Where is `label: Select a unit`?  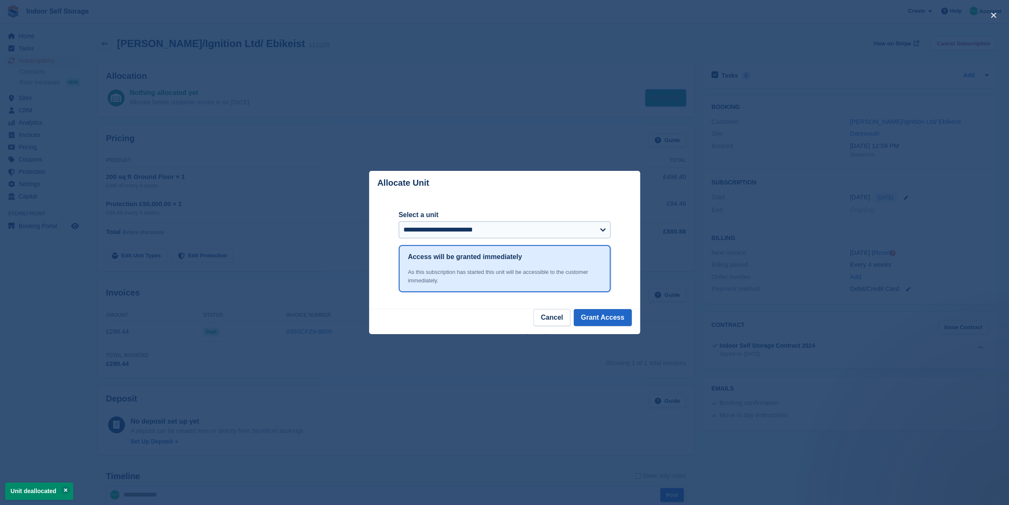
label: Select a unit is located at coordinates (505, 215).